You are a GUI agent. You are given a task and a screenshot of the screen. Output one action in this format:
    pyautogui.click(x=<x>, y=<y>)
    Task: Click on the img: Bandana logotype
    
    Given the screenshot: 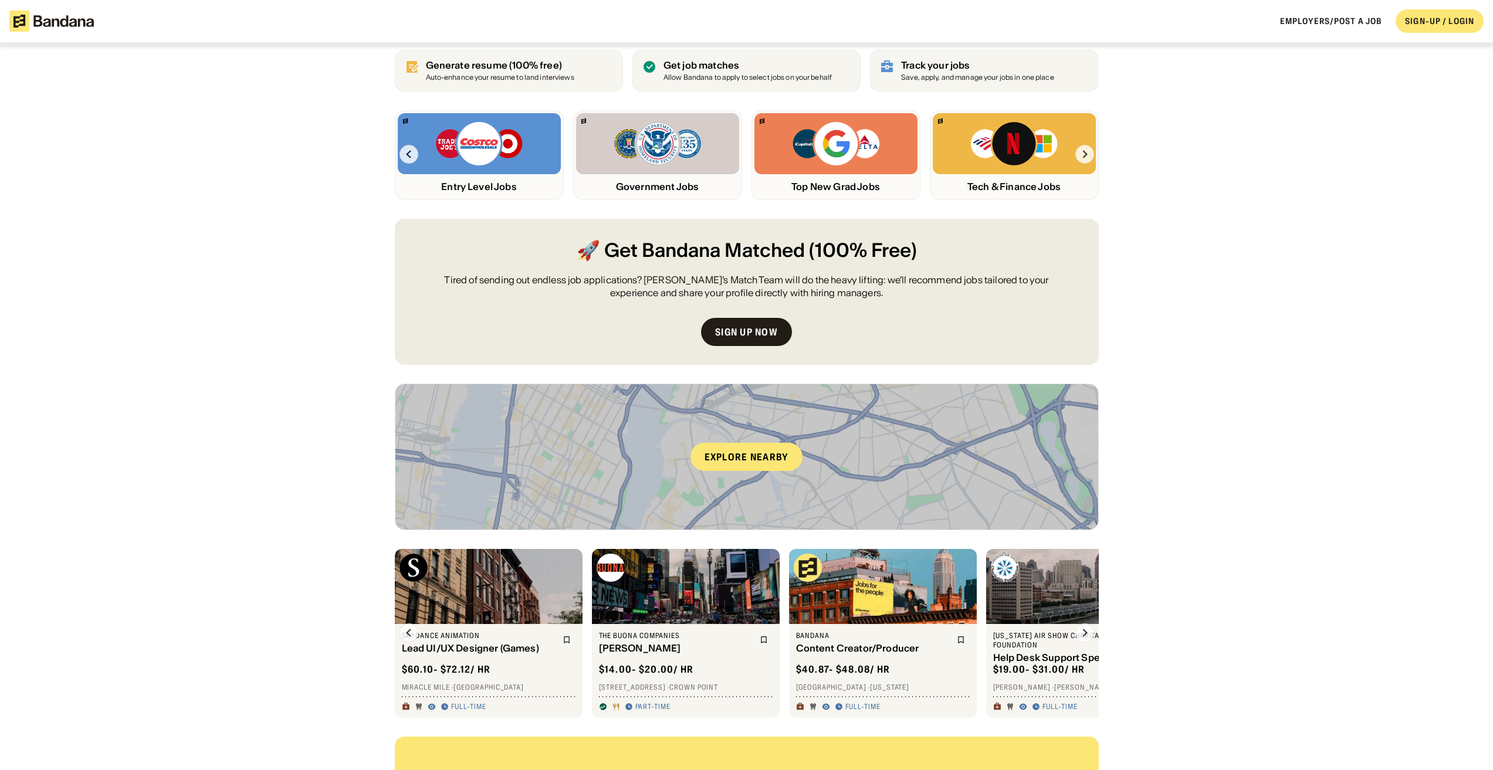 What is the action you would take?
    pyautogui.click(x=52, y=21)
    